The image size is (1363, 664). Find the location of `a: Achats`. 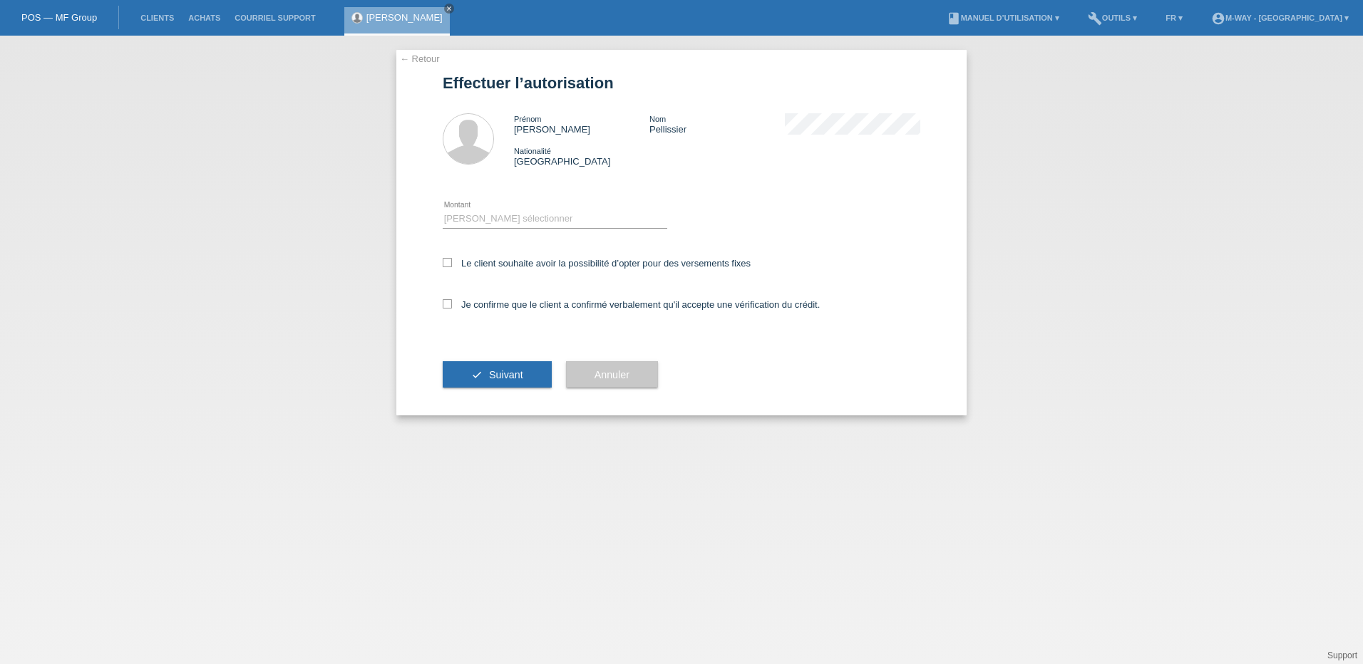

a: Achats is located at coordinates (204, 18).